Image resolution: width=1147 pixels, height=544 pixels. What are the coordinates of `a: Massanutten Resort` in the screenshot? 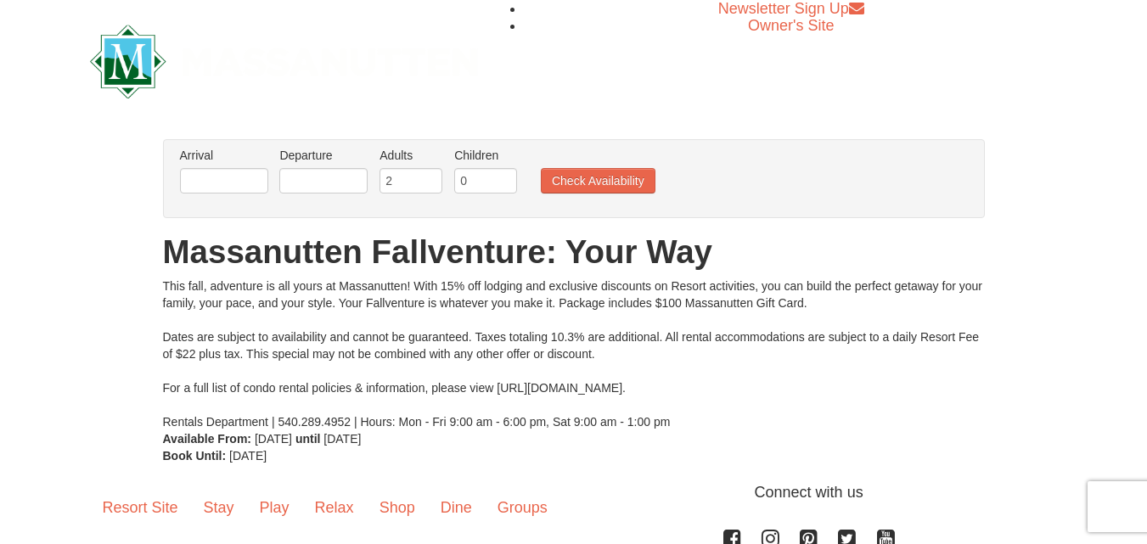 It's located at (284, 59).